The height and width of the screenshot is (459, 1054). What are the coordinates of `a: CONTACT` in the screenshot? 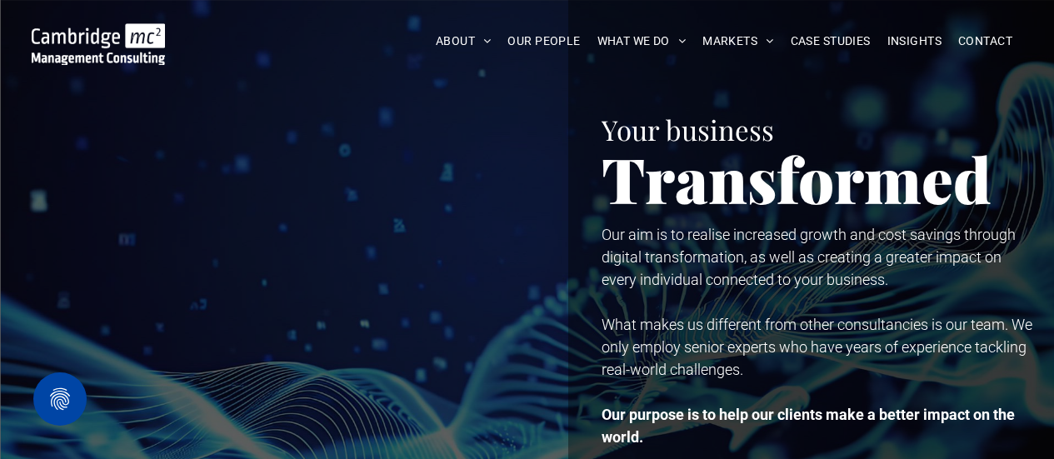 It's located at (985, 41).